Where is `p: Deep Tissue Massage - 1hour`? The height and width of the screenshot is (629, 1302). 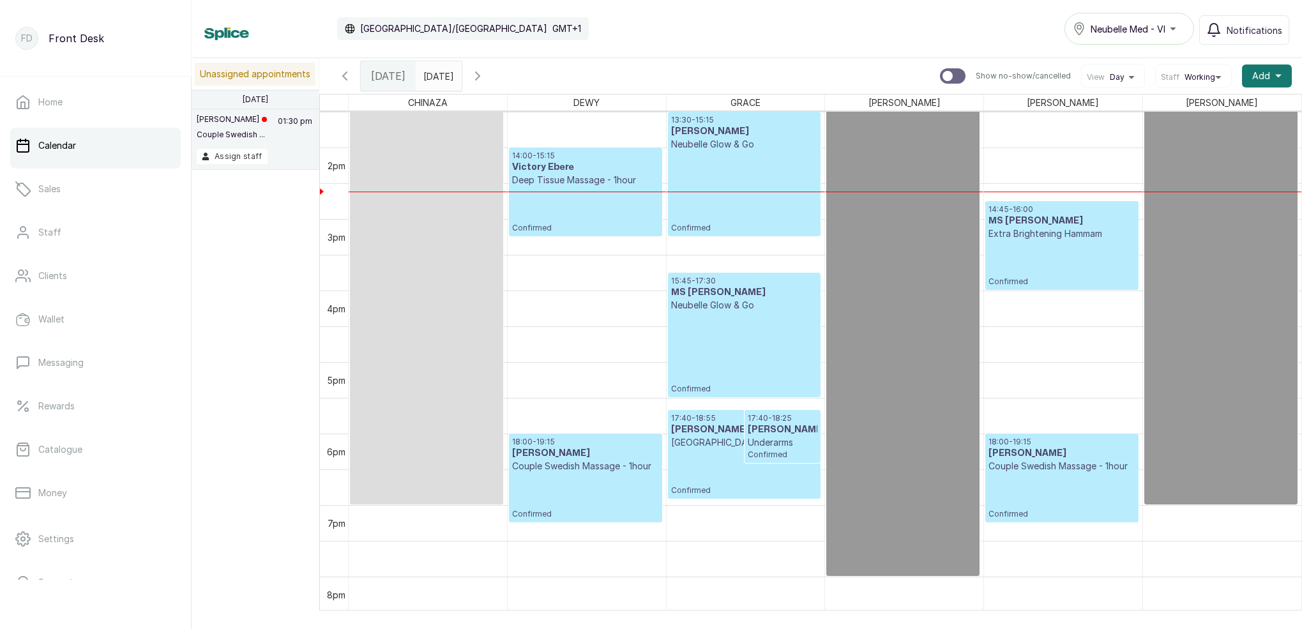
p: Deep Tissue Massage - 1hour is located at coordinates (585, 180).